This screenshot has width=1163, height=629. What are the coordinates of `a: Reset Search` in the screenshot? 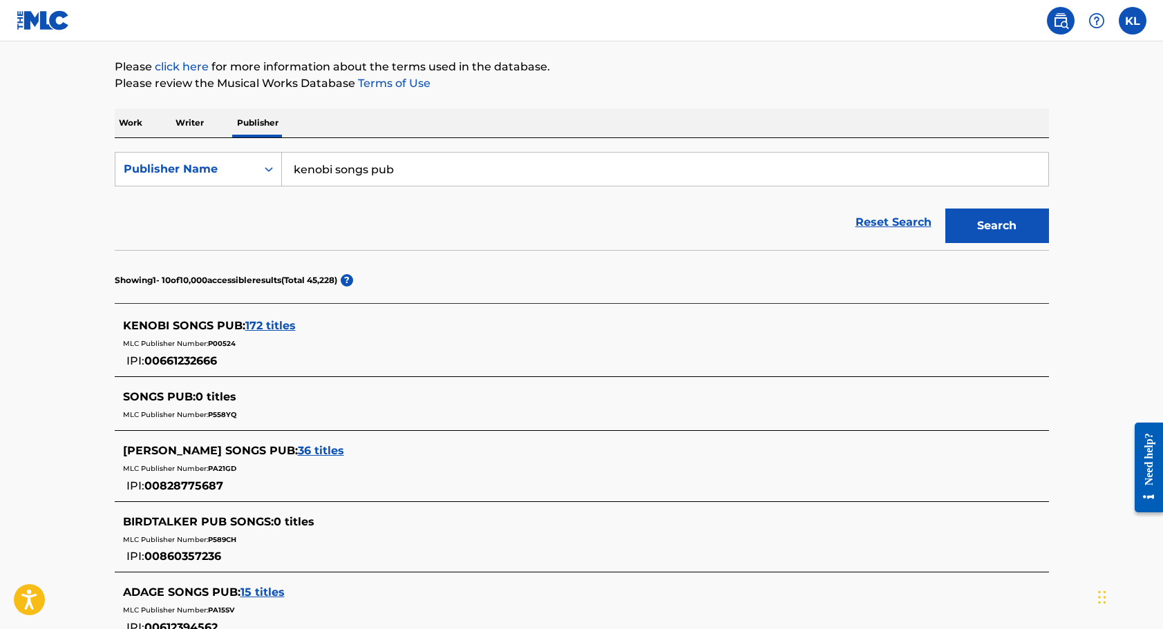 It's located at (893, 222).